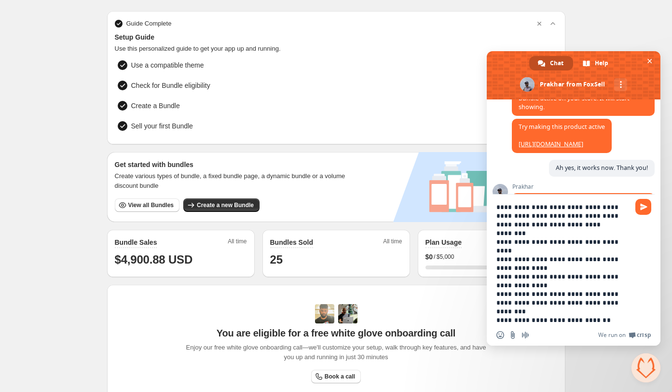  What do you see at coordinates (624, 335) in the screenshot?
I see `a: We run onCrisp` at bounding box center [624, 335].